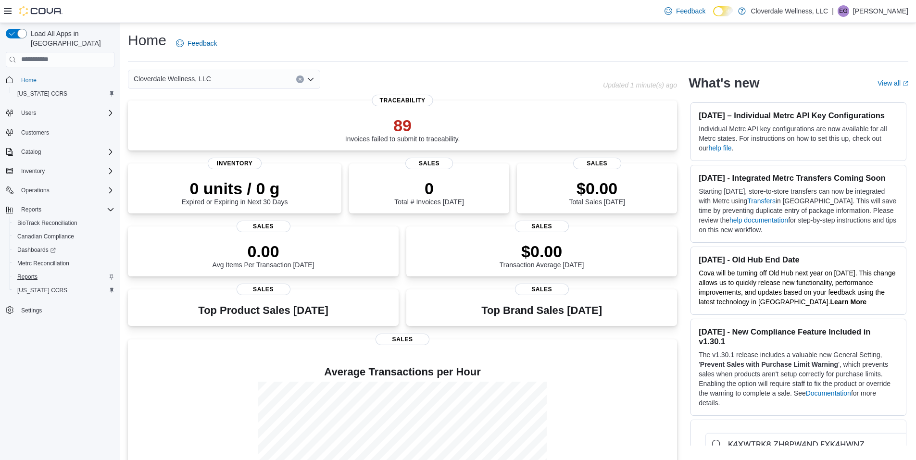 The width and height of the screenshot is (916, 460). I want to click on strong: Learn More, so click(849, 302).